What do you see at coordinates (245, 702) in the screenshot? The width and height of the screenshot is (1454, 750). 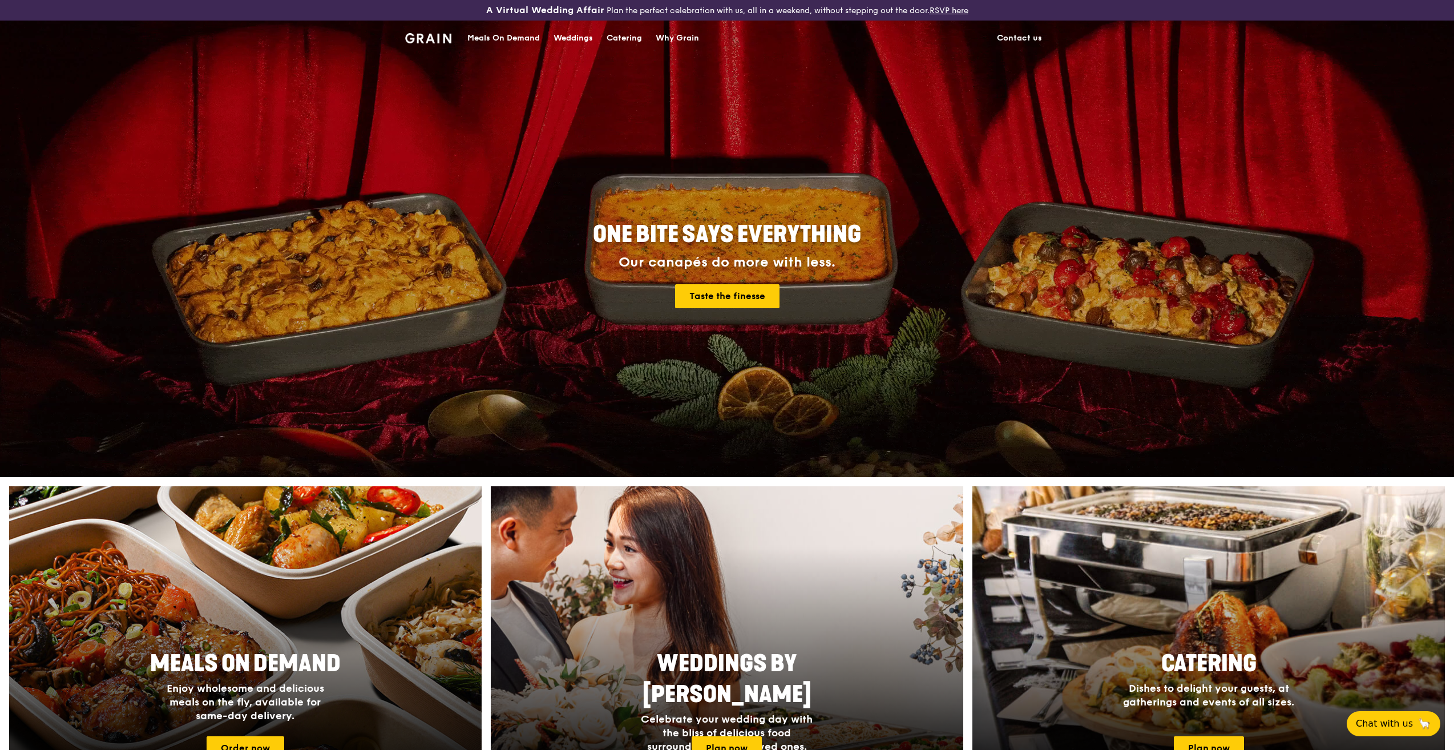 I see `span: Enjoy wholesome and delicious meals on the fly, available for same-day delivery.` at bounding box center [245, 702].